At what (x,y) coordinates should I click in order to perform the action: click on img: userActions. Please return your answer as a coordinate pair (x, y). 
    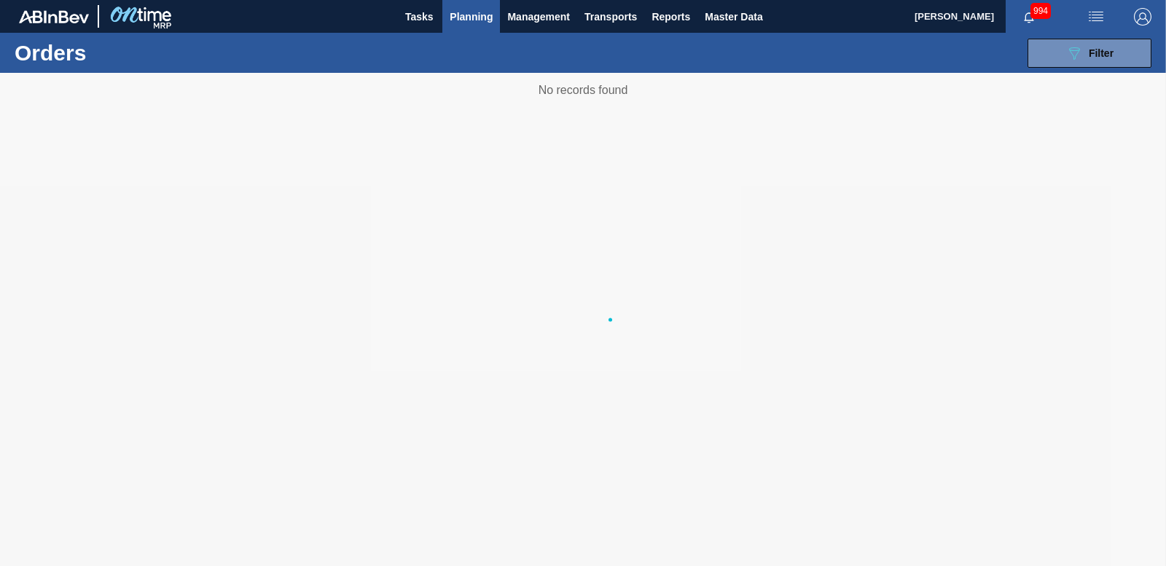
    Looking at the image, I should click on (1096, 17).